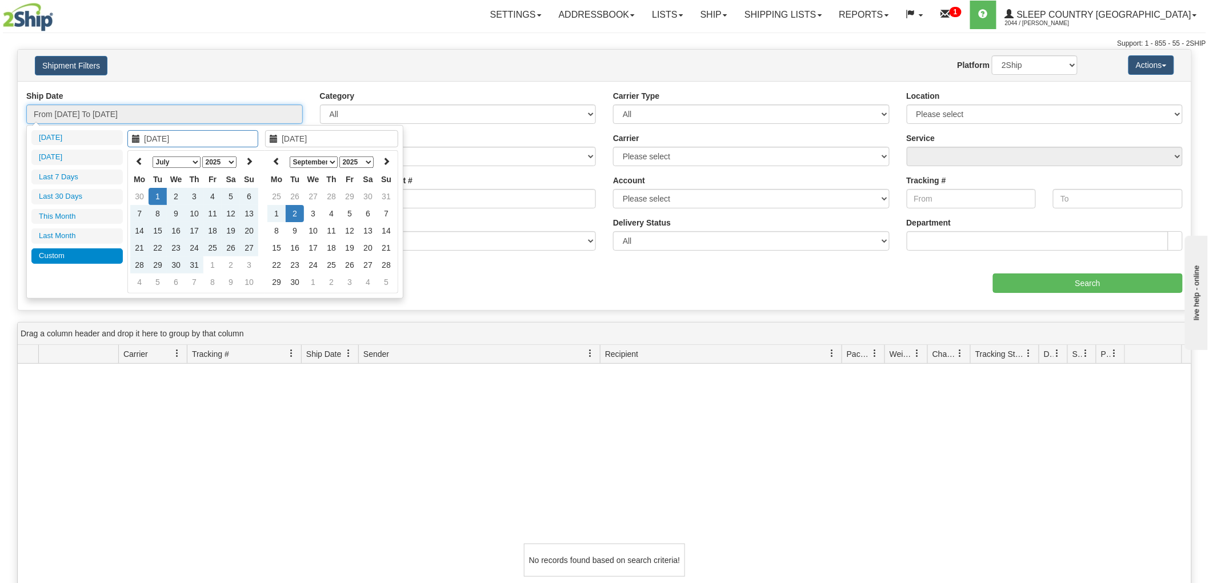 The height and width of the screenshot is (583, 1209). Describe the element at coordinates (1029, 354) in the screenshot. I see `a: Tracking Status filter column settings` at that location.